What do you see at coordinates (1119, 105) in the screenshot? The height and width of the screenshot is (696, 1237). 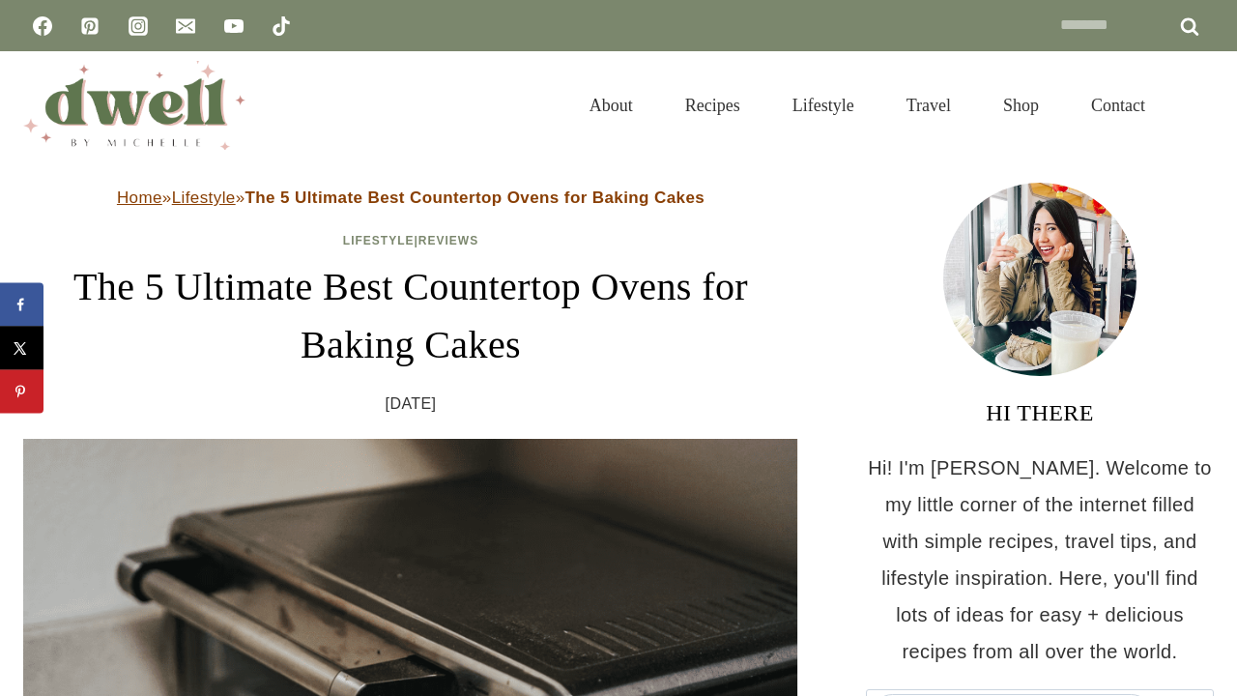 I see `a: Contact` at bounding box center [1119, 105].